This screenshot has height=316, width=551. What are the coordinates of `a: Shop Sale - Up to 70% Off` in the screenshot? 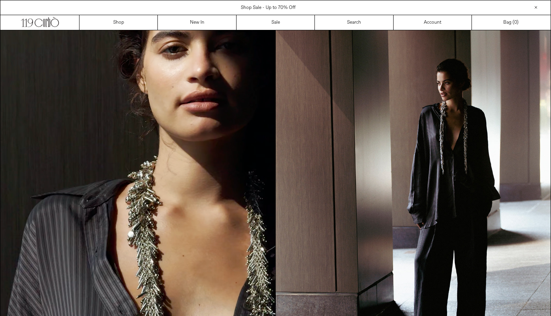 It's located at (268, 8).